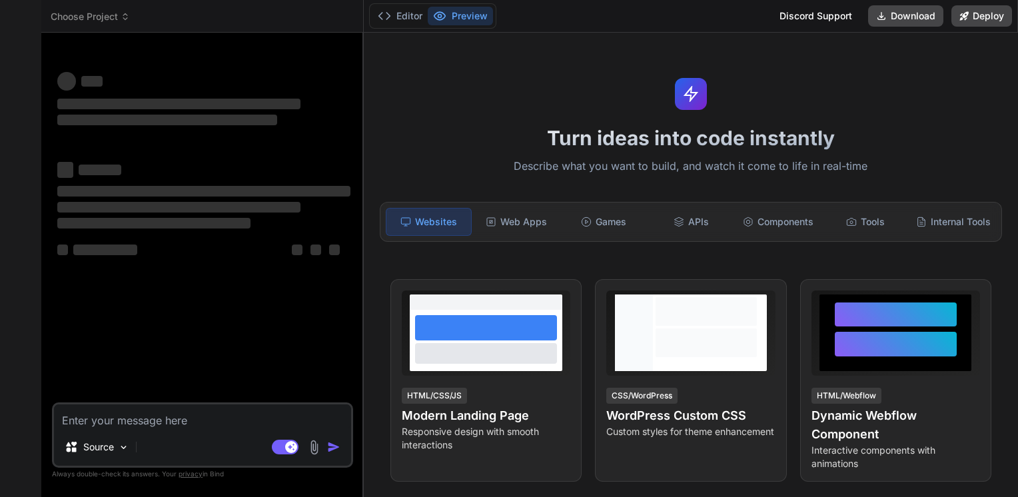 The image size is (1018, 497). What do you see at coordinates (486, 416) in the screenshot?
I see `h4: Modern Landing Page` at bounding box center [486, 416].